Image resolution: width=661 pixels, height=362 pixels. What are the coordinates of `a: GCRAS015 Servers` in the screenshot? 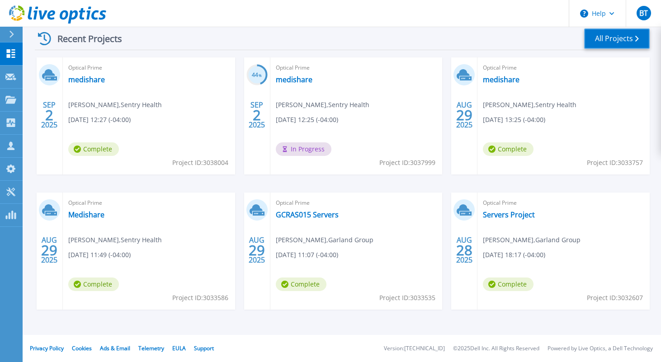 It's located at (307, 215).